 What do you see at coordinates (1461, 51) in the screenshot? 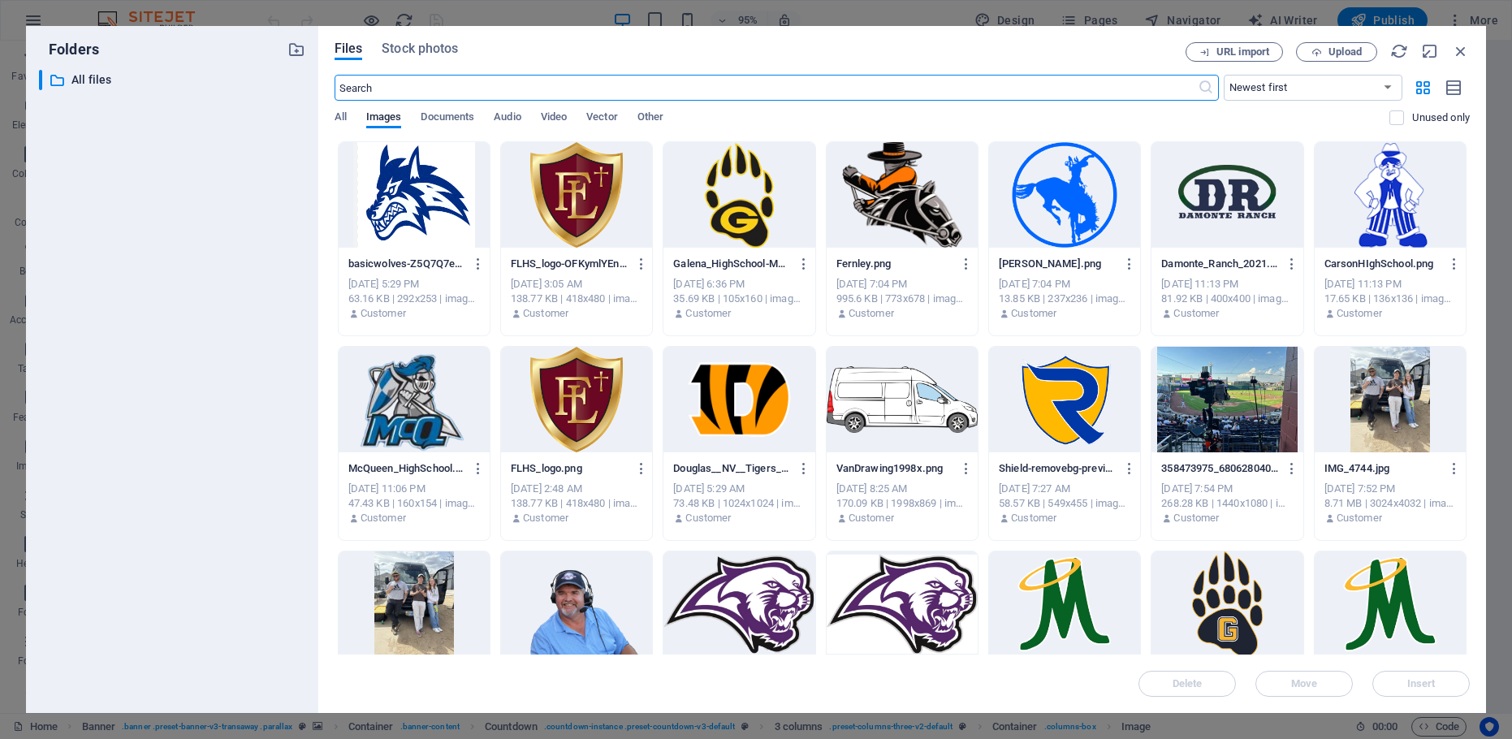
I see `i: Close` at bounding box center [1461, 51].